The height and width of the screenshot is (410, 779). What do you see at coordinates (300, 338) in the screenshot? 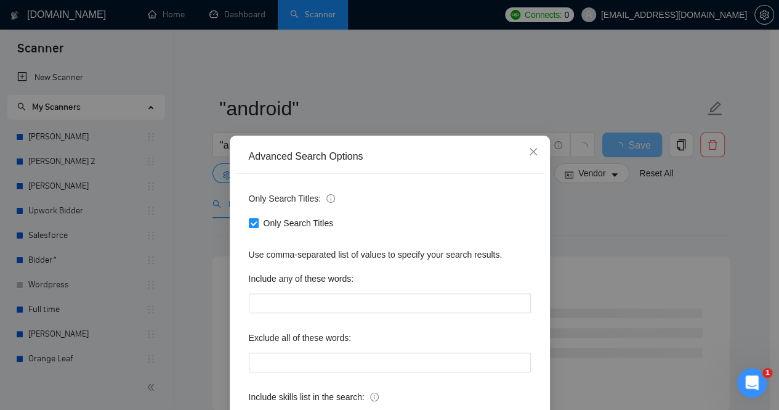
I see `label: Exclude all of these words:` at bounding box center [300, 338].